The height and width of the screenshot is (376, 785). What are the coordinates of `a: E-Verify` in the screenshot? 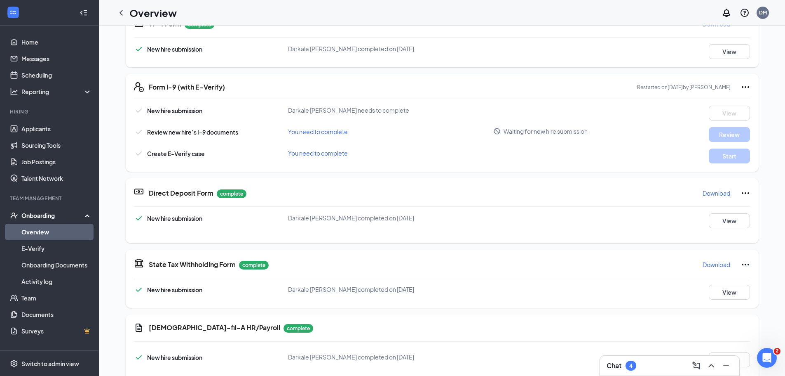 It's located at (56, 248).